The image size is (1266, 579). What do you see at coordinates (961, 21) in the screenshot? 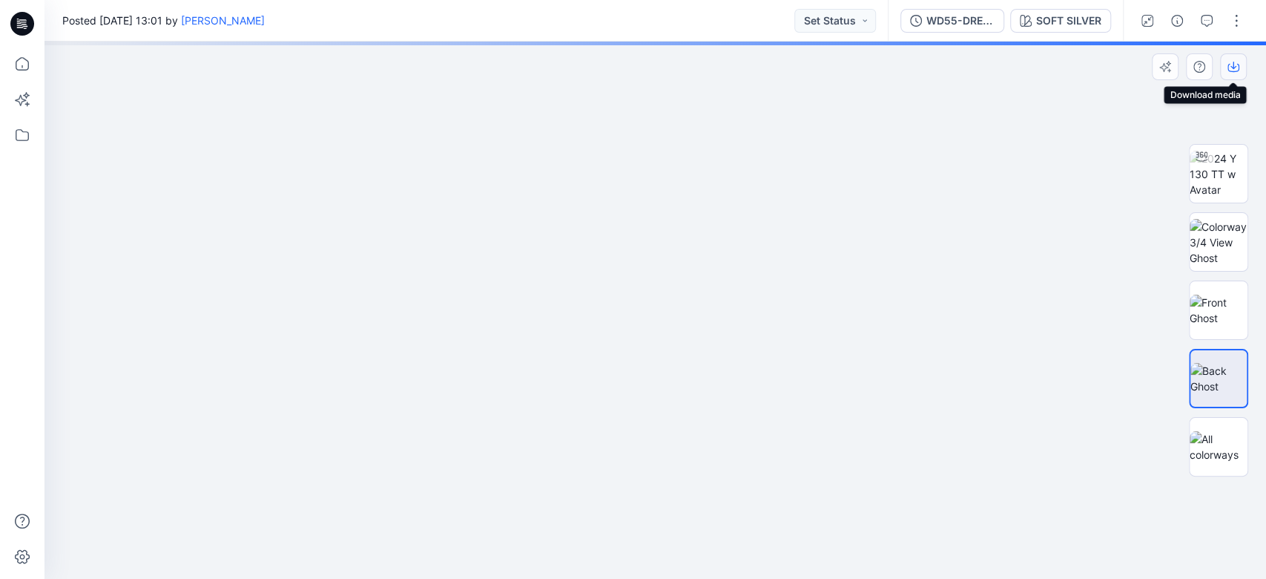
I see `div: WD55-DRESS-WALMART-PROTO FIT (SZ-M)-24-07-25-HIDAYAT` at bounding box center [961, 21].